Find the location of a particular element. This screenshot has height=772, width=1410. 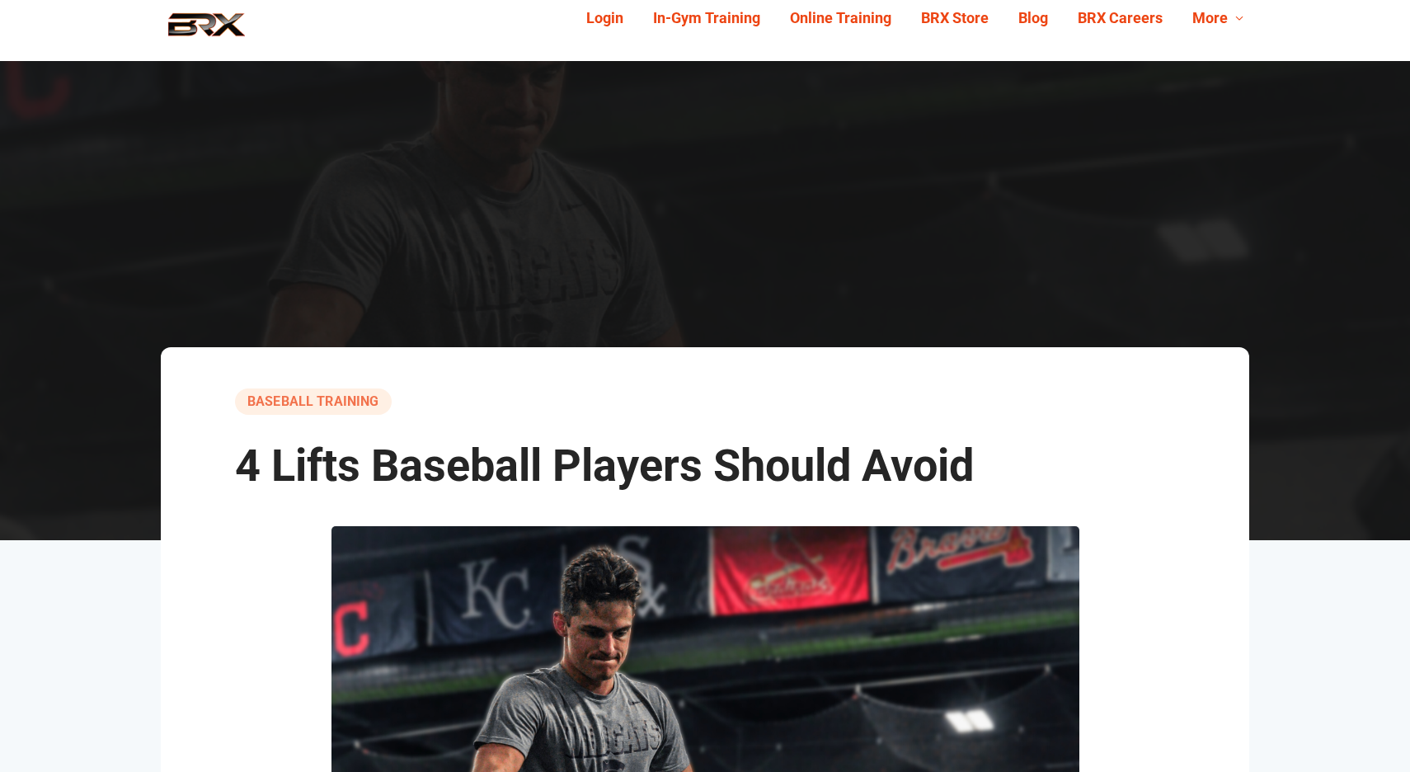

a: BRX Careers is located at coordinates (1120, 18).